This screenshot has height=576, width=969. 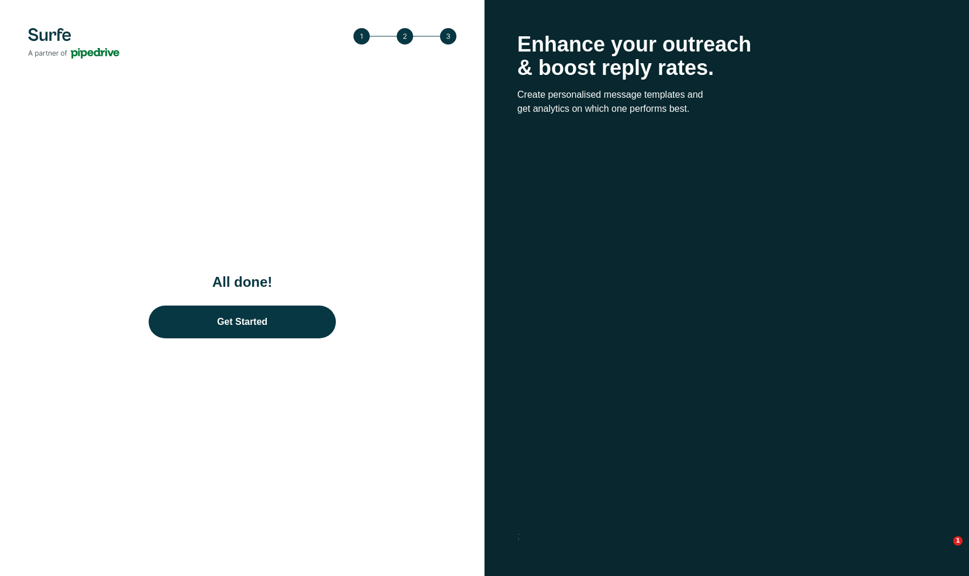 What do you see at coordinates (727, 44) in the screenshot?
I see `p: Enhance your outreach` at bounding box center [727, 44].